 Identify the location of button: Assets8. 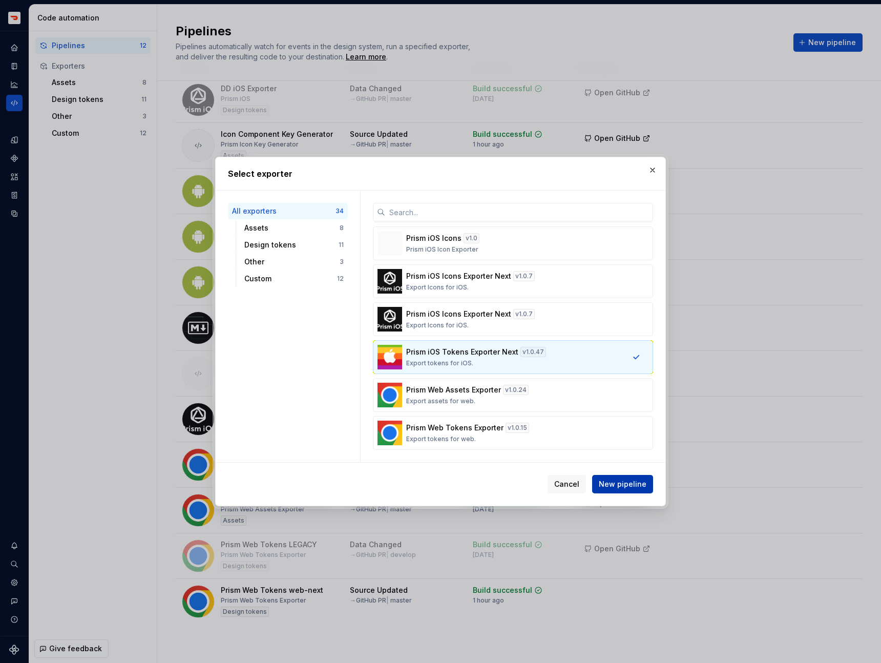
(294, 228).